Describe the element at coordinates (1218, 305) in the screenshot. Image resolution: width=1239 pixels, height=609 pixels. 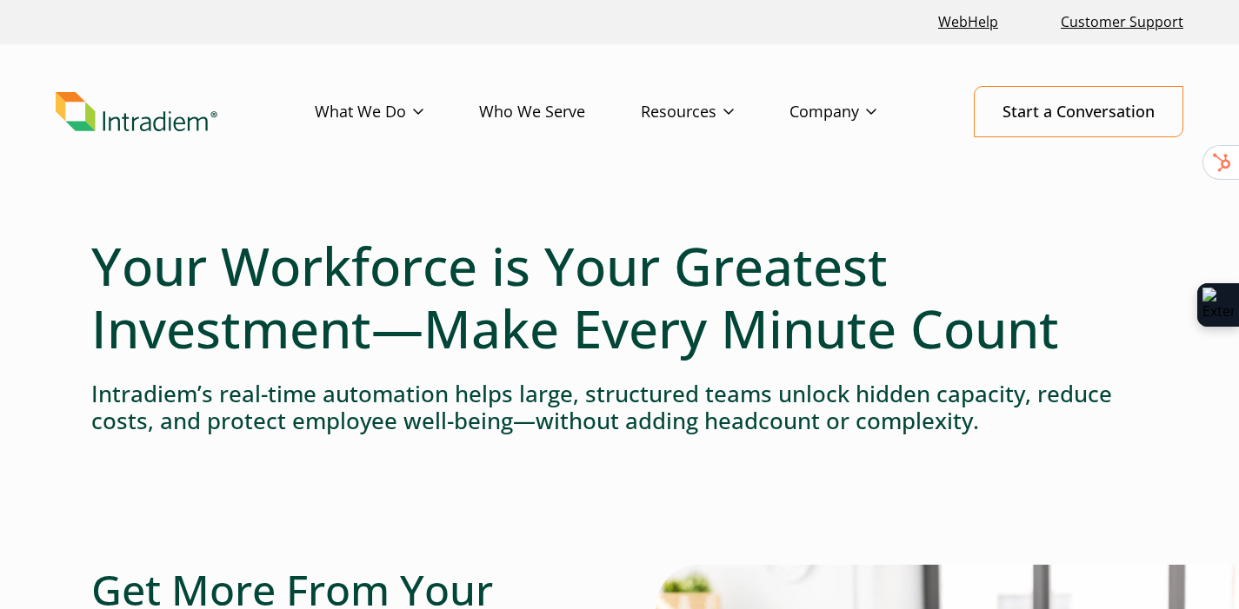
I see `img: Extension Icon` at that location.